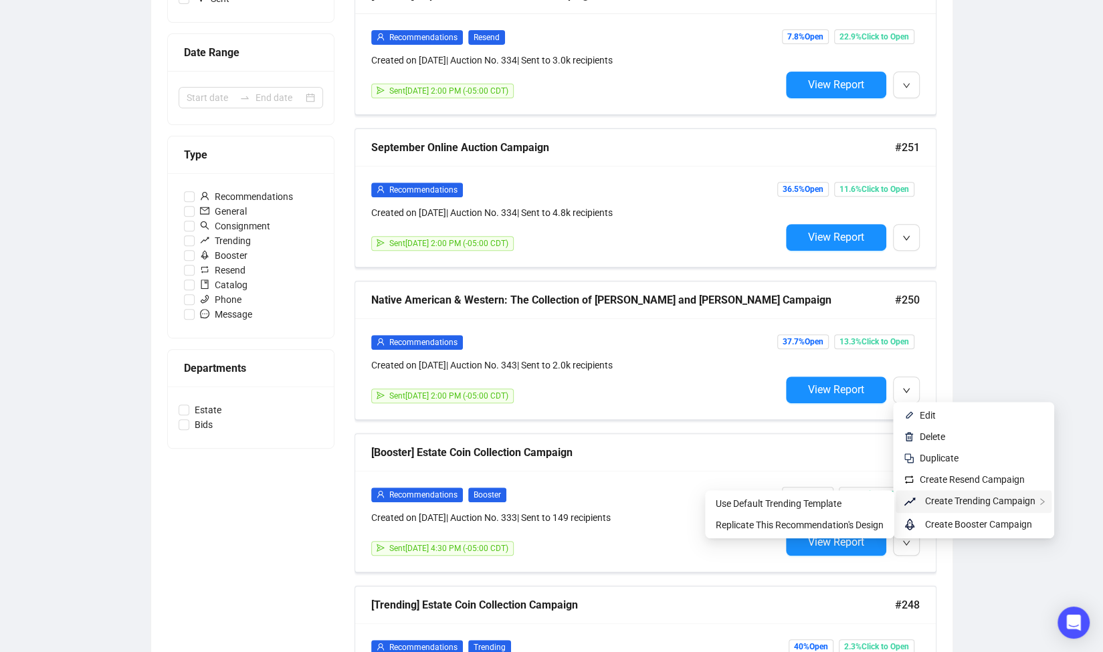  Describe the element at coordinates (251, 155) in the screenshot. I see `div: Type` at that location.